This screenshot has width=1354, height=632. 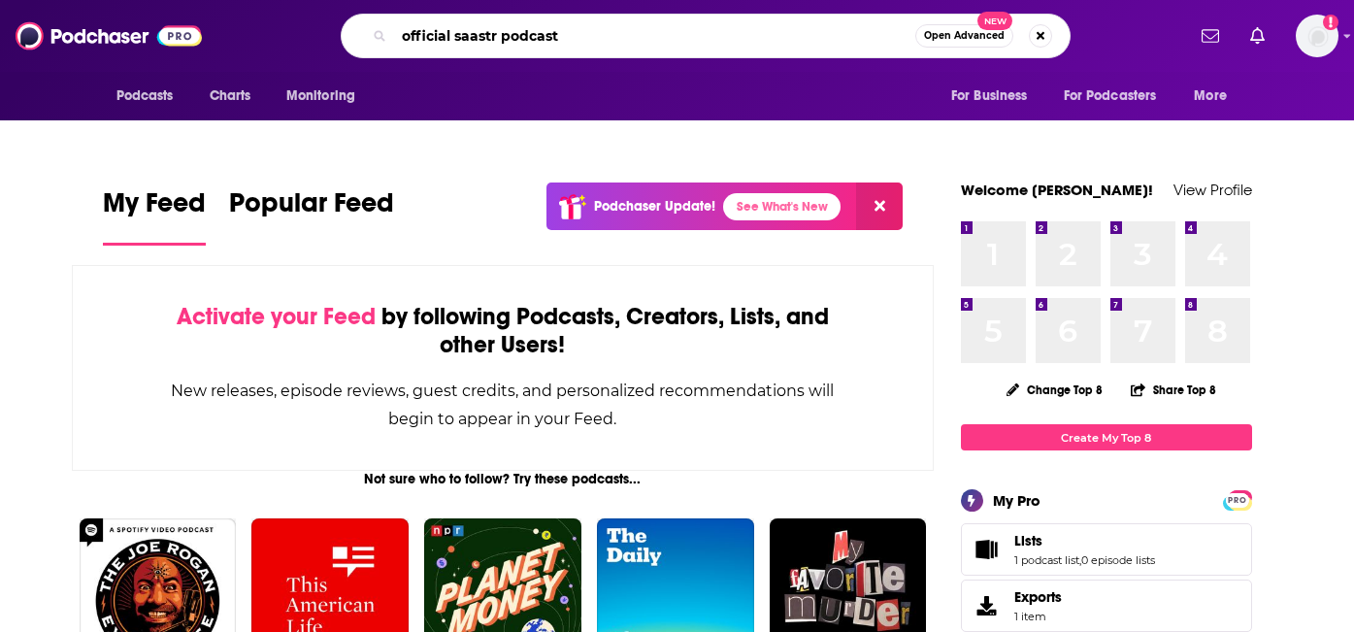 What do you see at coordinates (1212, 189) in the screenshot?
I see `a: View Profile` at bounding box center [1212, 189].